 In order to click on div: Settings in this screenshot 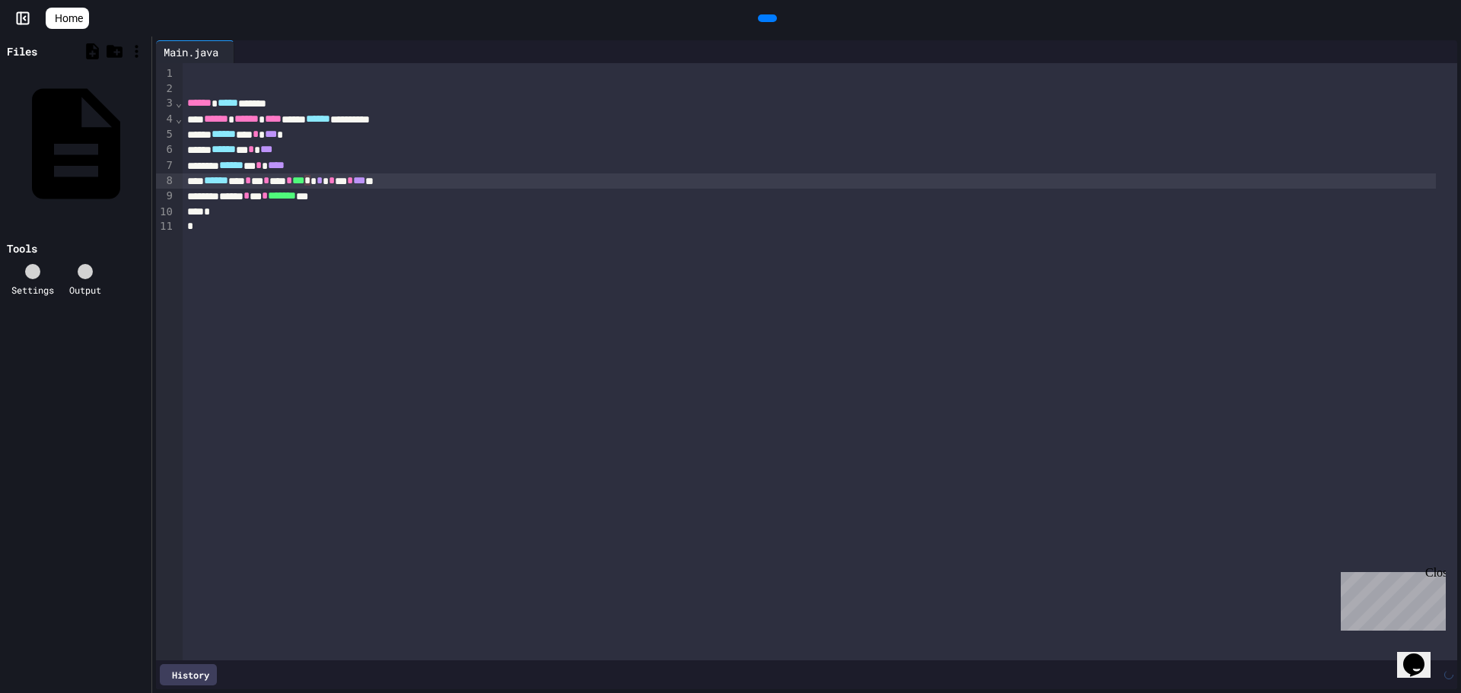, I will do `click(33, 290)`.